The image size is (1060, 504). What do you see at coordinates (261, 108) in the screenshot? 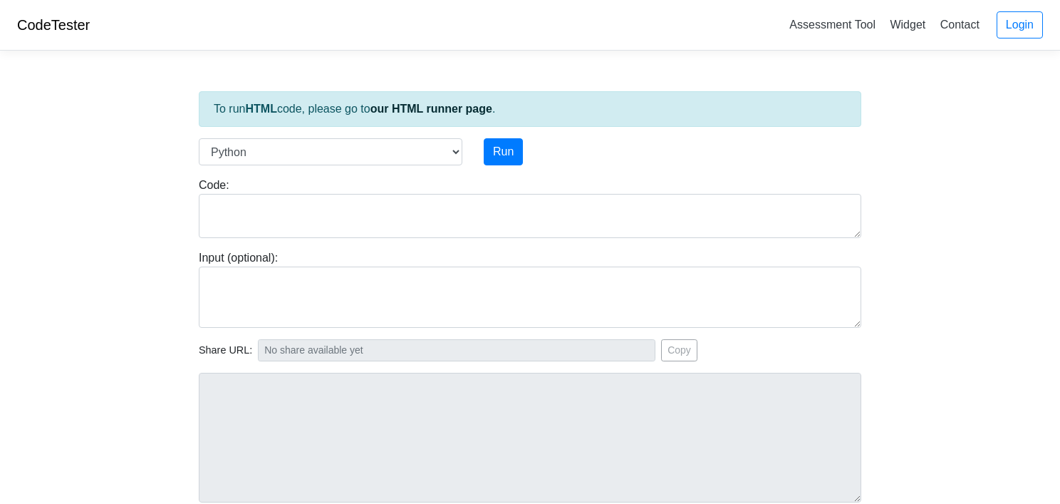
I see `strong: HTML` at bounding box center [261, 108].